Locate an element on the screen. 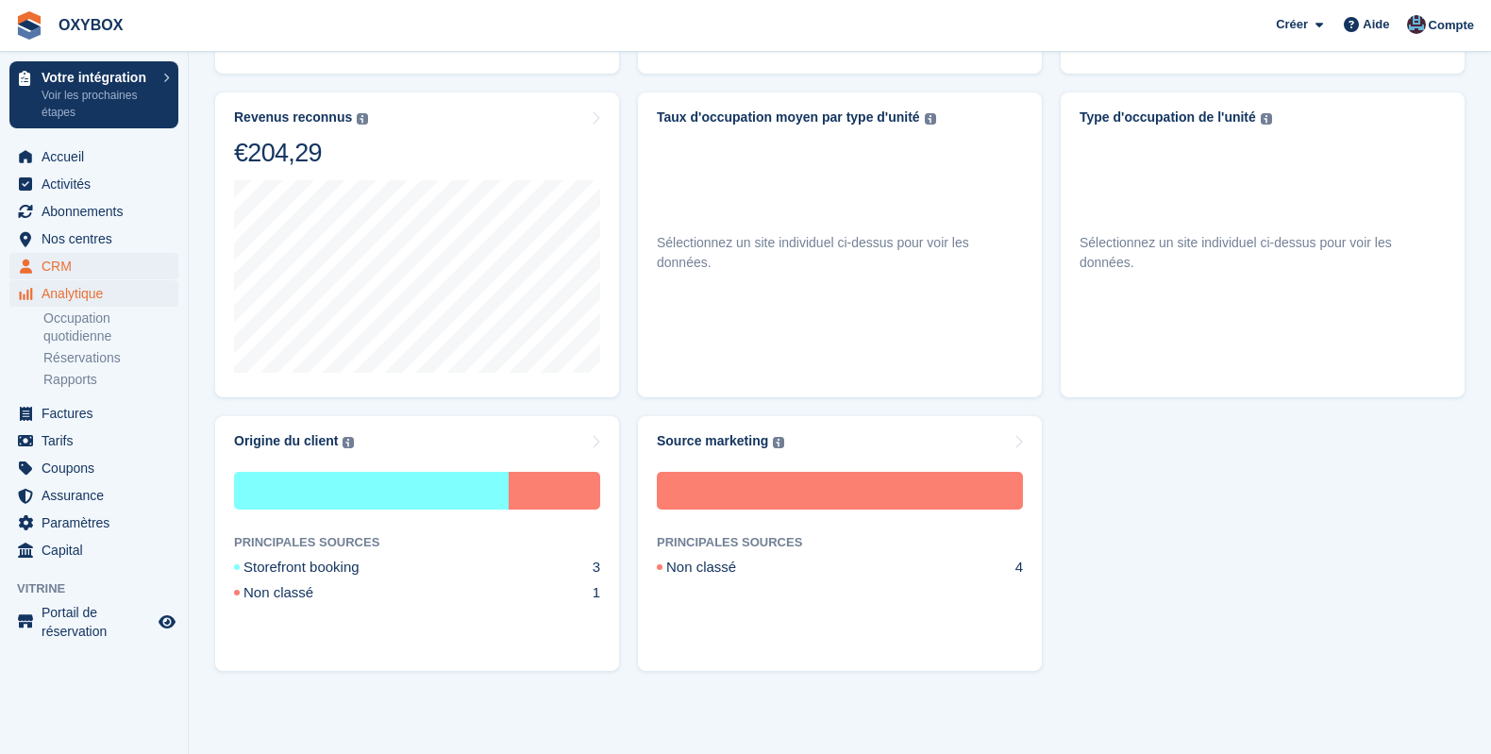 This screenshot has height=754, width=1491. span: Activités is located at coordinates (98, 184).